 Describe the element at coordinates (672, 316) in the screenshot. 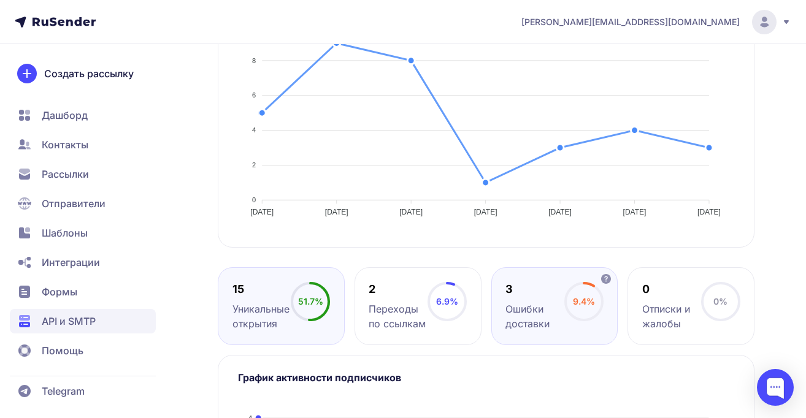

I see `div: Отписки и жалобы` at that location.